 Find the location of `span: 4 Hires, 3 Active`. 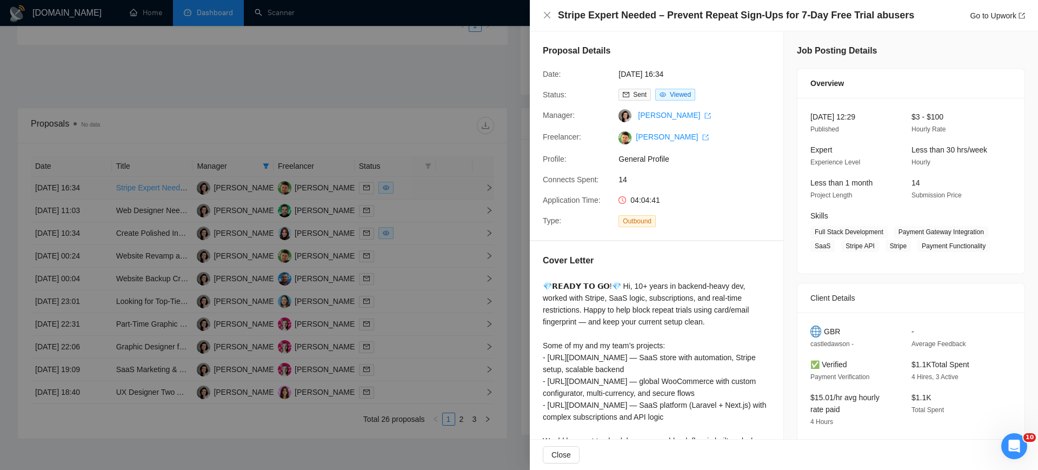

span: 4 Hires, 3 Active is located at coordinates (935, 377).